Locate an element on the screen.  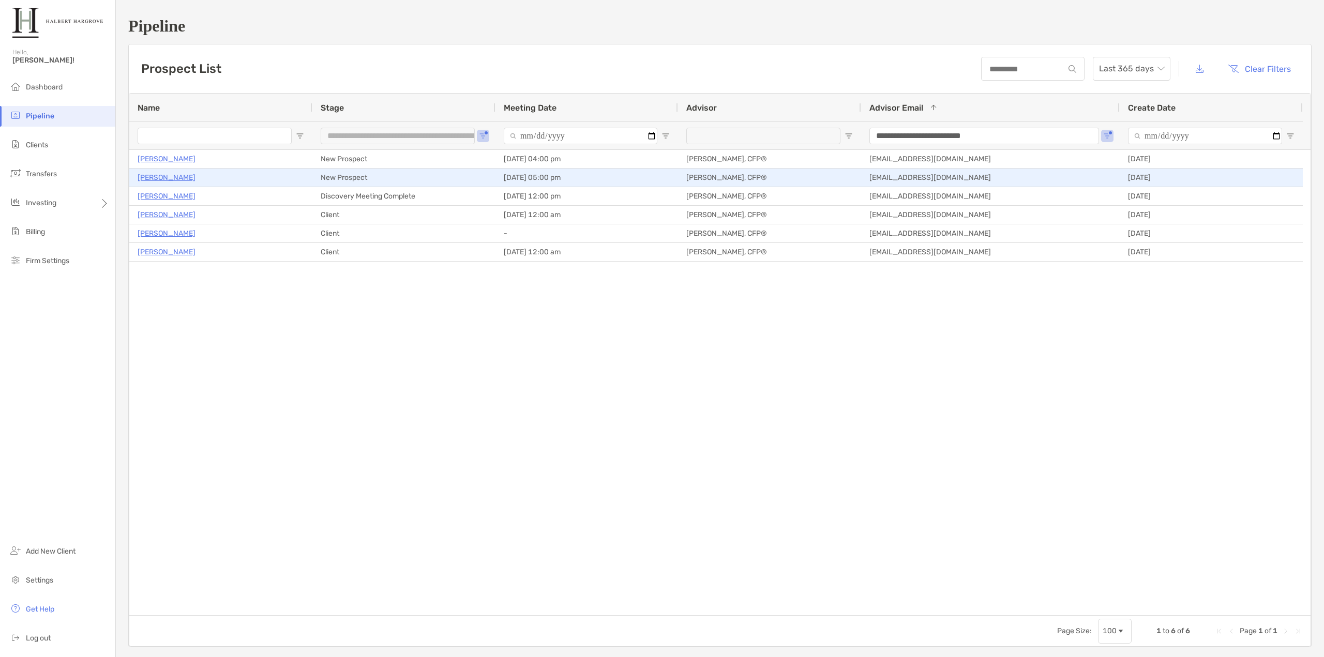
span: to is located at coordinates (1166, 631).